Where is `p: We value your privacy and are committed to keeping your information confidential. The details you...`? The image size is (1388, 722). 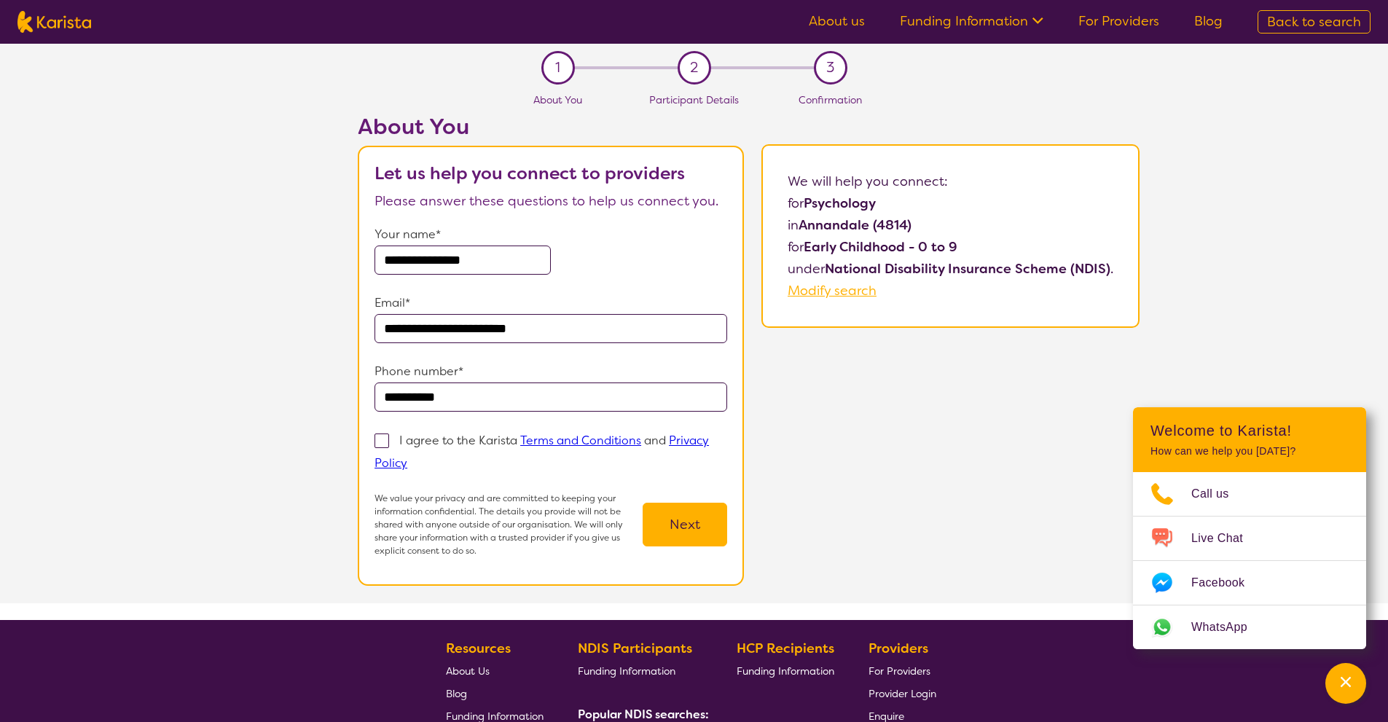
p: We value your privacy and are committed to keeping your information confidential. The details you... is located at coordinates (509, 525).